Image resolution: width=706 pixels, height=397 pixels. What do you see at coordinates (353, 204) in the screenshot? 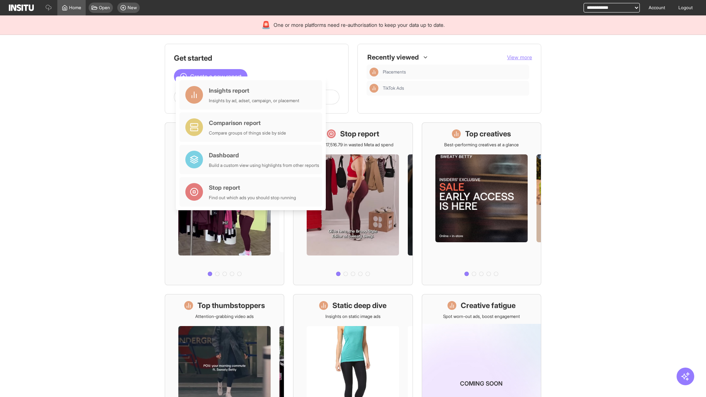
I see `a: Stop reportSave £17,516.79 in wasted Meta ad spend` at bounding box center [353, 204].